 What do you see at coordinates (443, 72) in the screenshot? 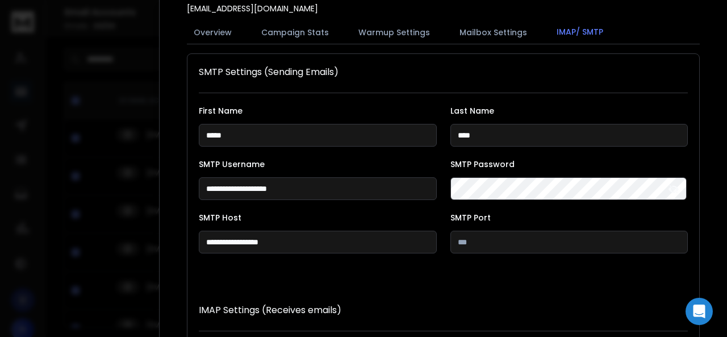
I see `h1: SMTP Settings (Sending Emails)` at bounding box center [443, 72].